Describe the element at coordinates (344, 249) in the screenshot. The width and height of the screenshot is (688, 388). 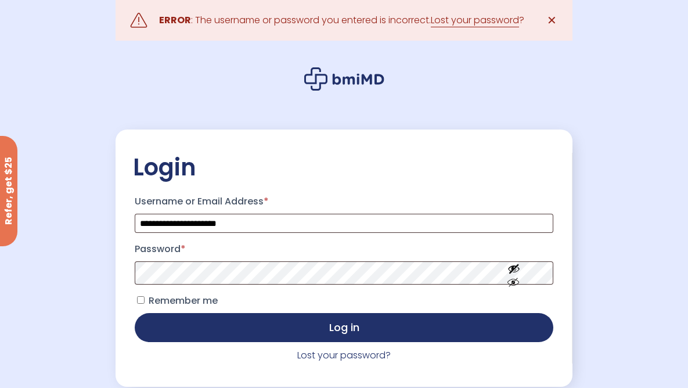
I see `label: Password` at that location.